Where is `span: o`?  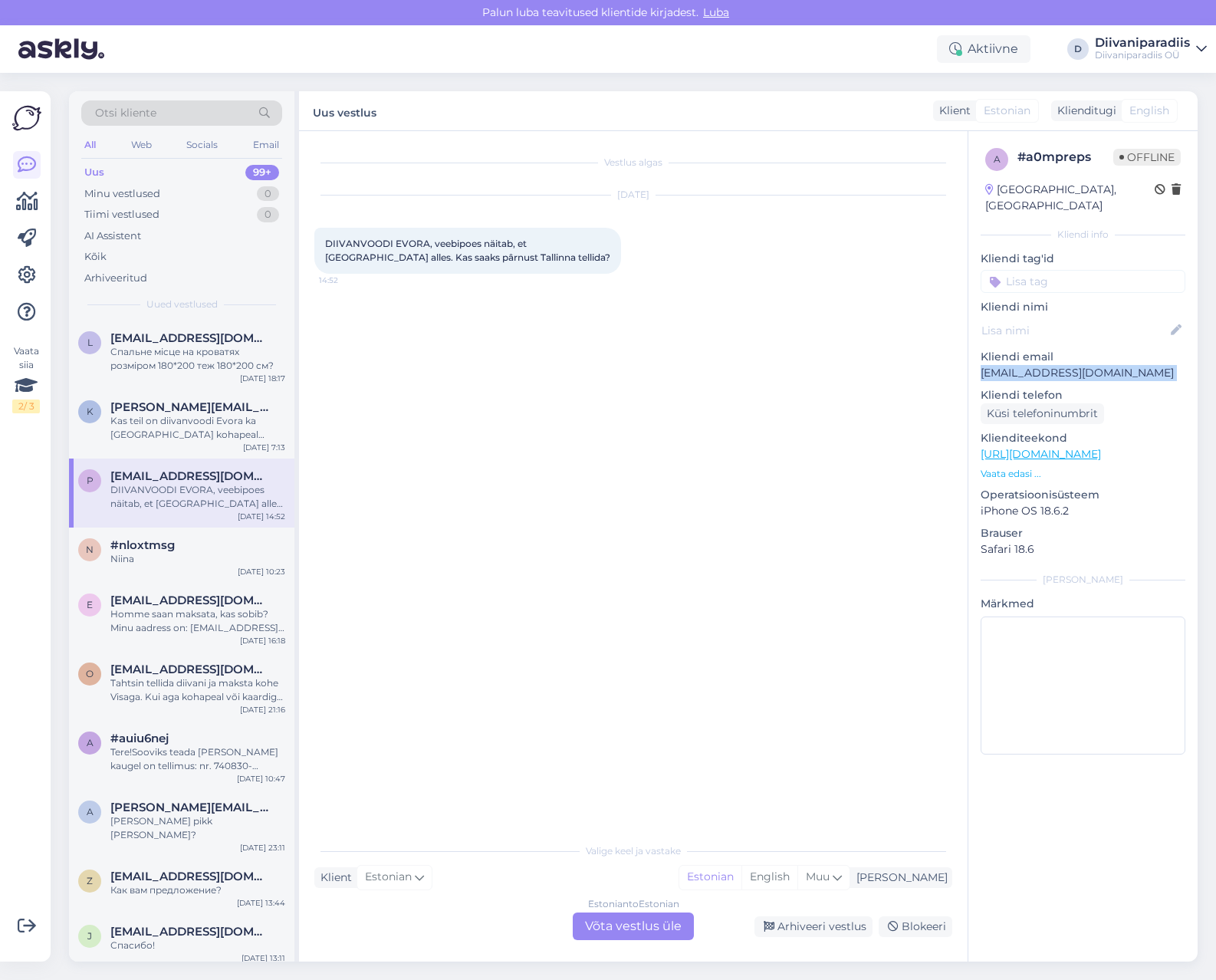 span: o is located at coordinates (89, 673).